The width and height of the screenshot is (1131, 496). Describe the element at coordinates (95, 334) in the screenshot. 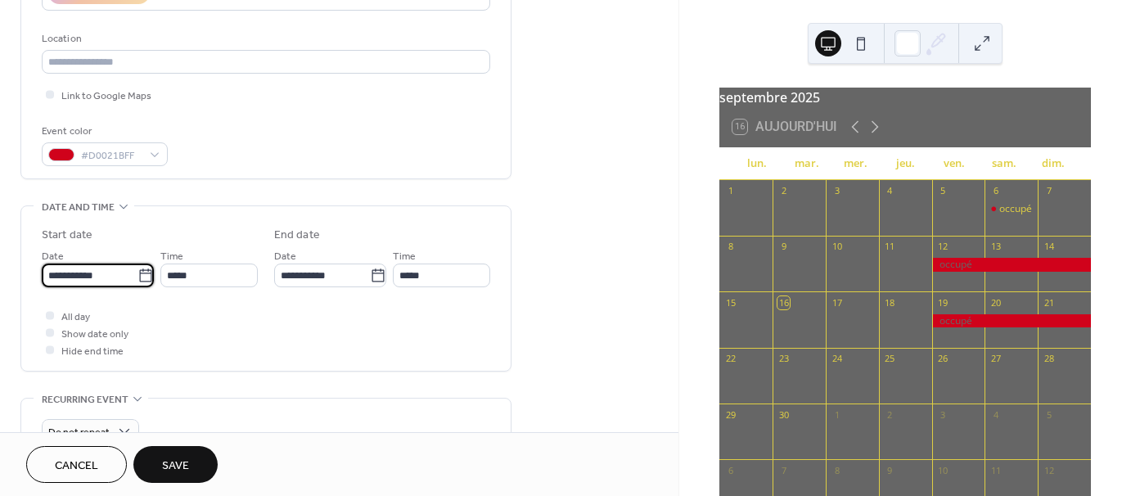

I see `span: Show date only` at that location.